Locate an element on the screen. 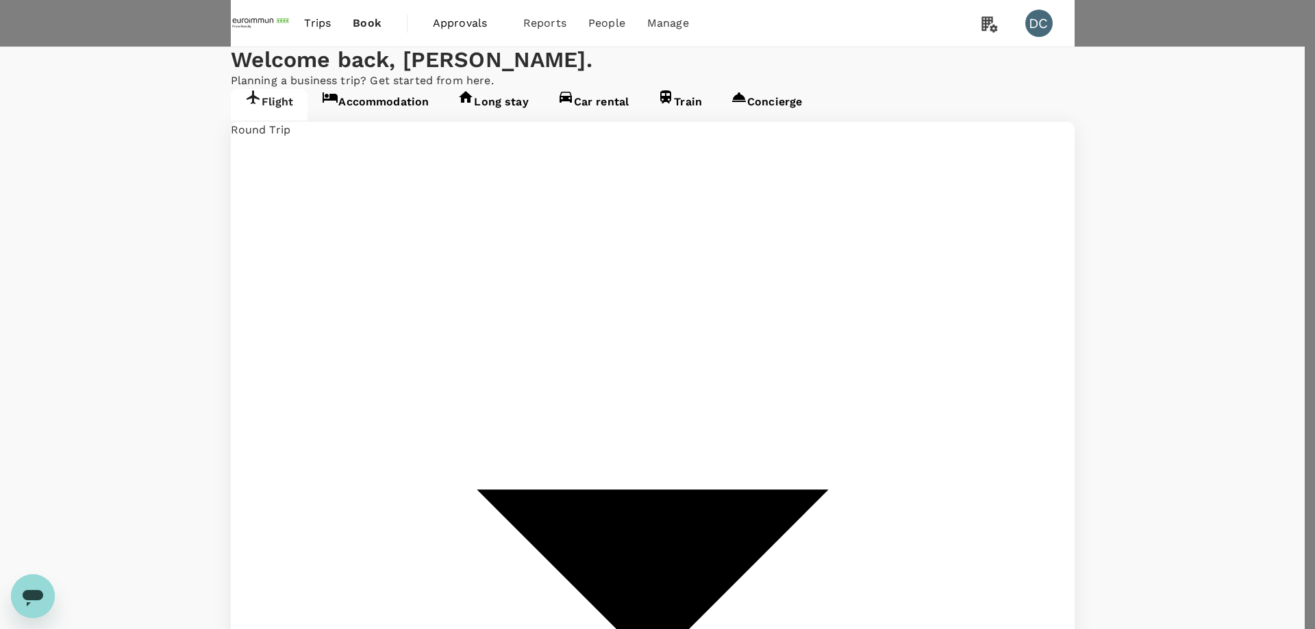 This screenshot has width=1315, height=629. span: Manage is located at coordinates (668, 23).